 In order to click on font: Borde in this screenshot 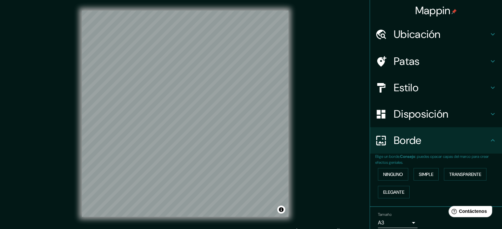, I will do `click(408, 141)`.